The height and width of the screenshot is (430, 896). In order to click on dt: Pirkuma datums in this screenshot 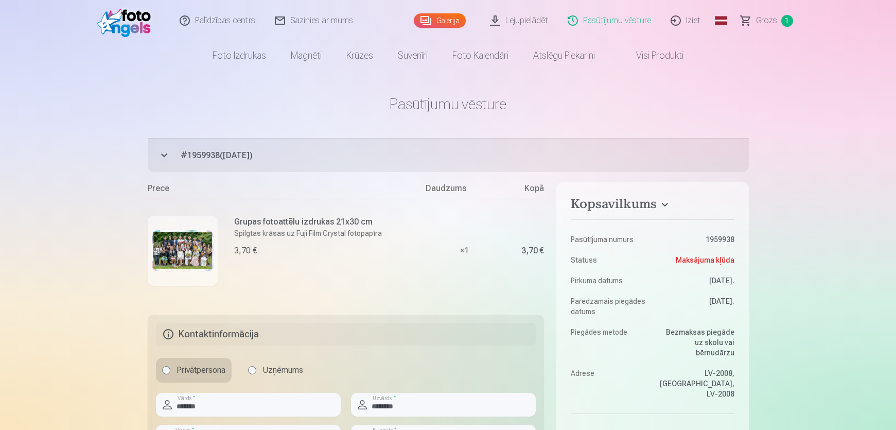, I will do `click(609, 281)`.